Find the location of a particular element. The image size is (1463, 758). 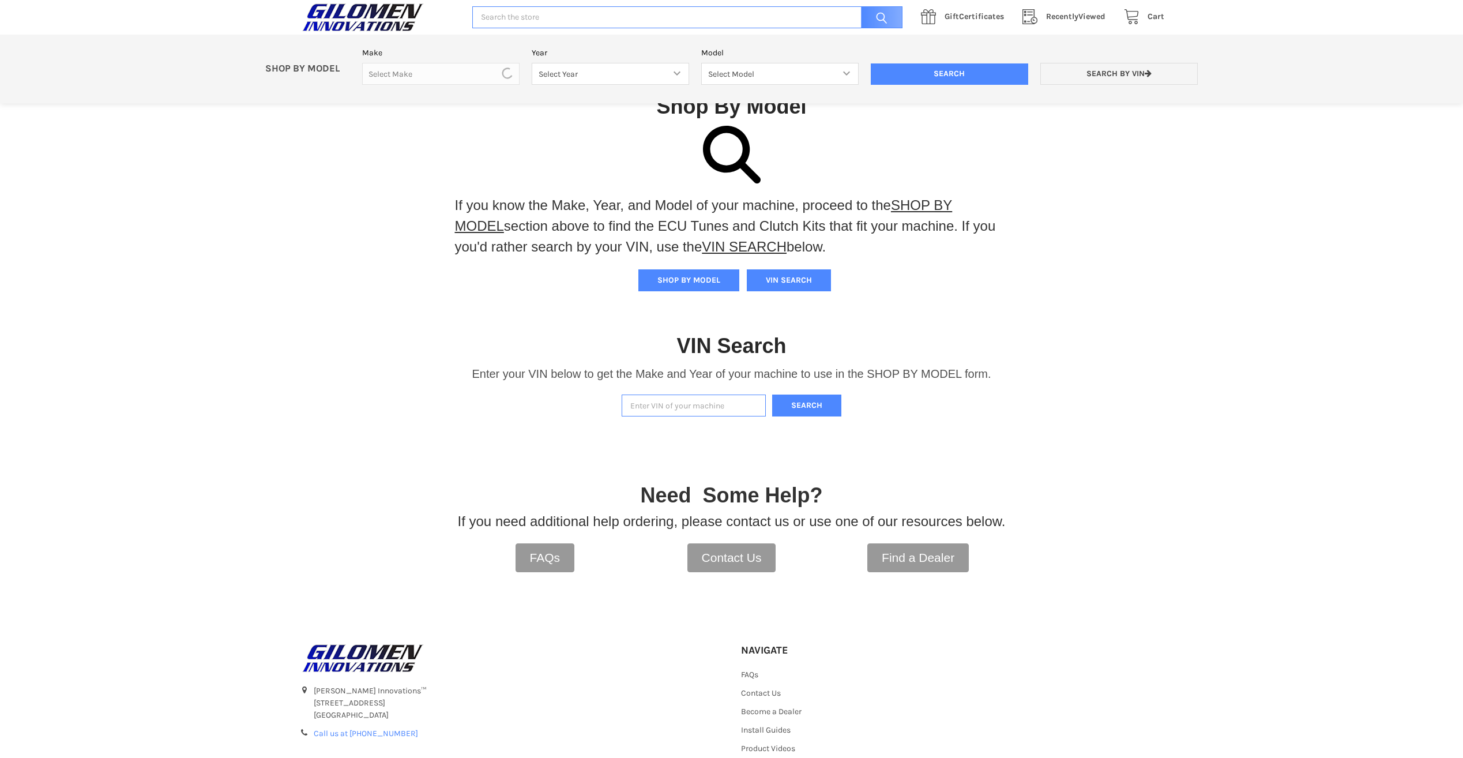

p: Enter your VIN below to get the Make and Year of your machine to use in the SHOP BY MODEL form. is located at coordinates (731, 374).